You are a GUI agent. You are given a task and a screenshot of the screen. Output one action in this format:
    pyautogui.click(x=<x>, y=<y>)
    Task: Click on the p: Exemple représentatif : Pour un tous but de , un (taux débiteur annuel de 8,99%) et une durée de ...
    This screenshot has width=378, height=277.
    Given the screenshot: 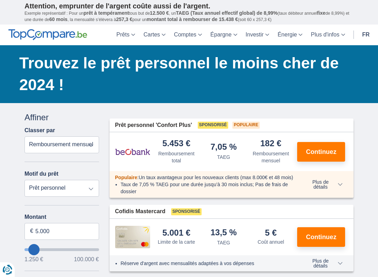 What is the action you would take?
    pyautogui.click(x=189, y=16)
    